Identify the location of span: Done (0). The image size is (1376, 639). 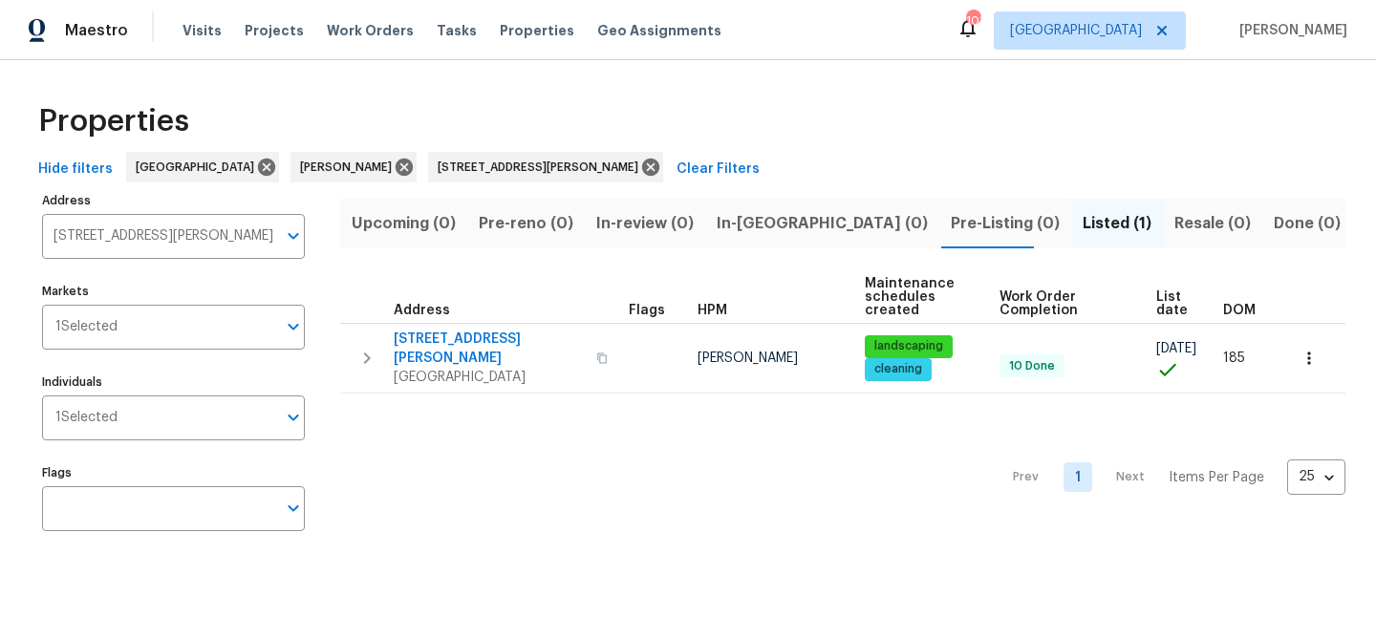
(1307, 224).